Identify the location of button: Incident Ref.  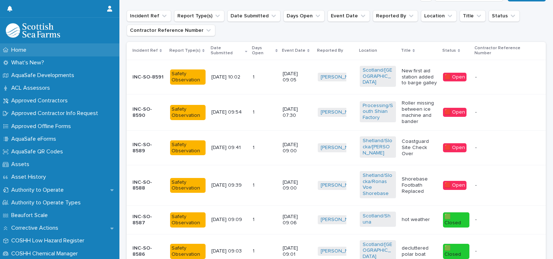
(149, 16).